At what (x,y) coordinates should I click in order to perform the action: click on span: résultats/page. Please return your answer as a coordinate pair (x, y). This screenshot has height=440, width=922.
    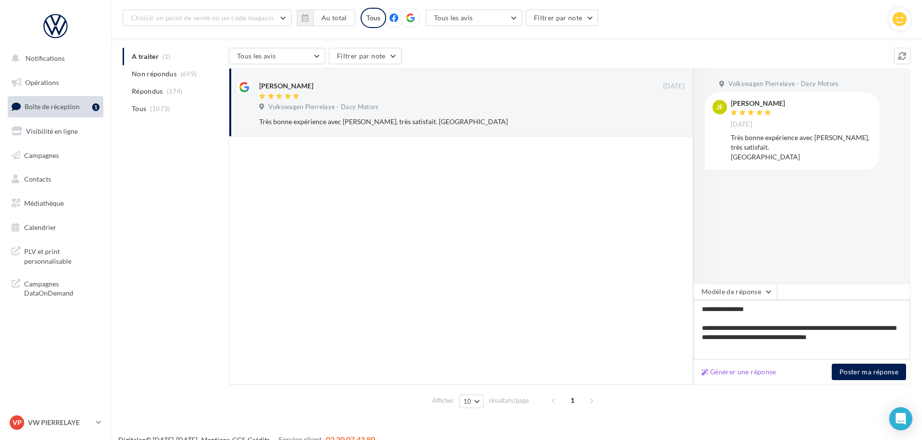
    Looking at the image, I should click on (509, 400).